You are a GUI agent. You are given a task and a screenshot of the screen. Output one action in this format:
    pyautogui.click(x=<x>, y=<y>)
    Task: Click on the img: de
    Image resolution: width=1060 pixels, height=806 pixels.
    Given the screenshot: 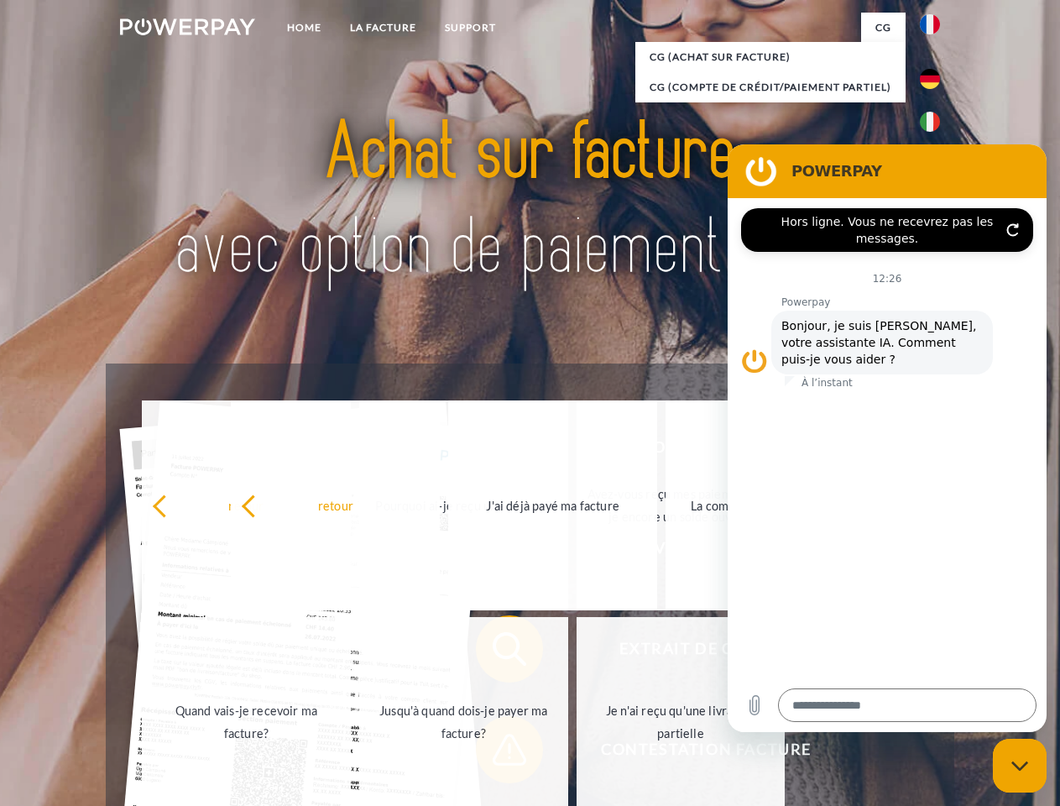 What is the action you would take?
    pyautogui.click(x=930, y=79)
    